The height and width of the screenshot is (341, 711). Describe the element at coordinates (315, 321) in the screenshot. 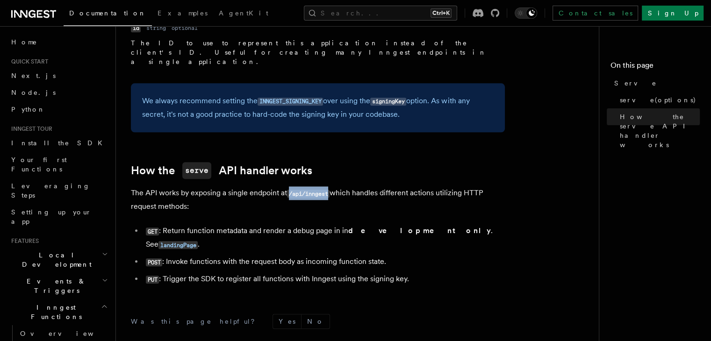

I see `button: No` at that location.